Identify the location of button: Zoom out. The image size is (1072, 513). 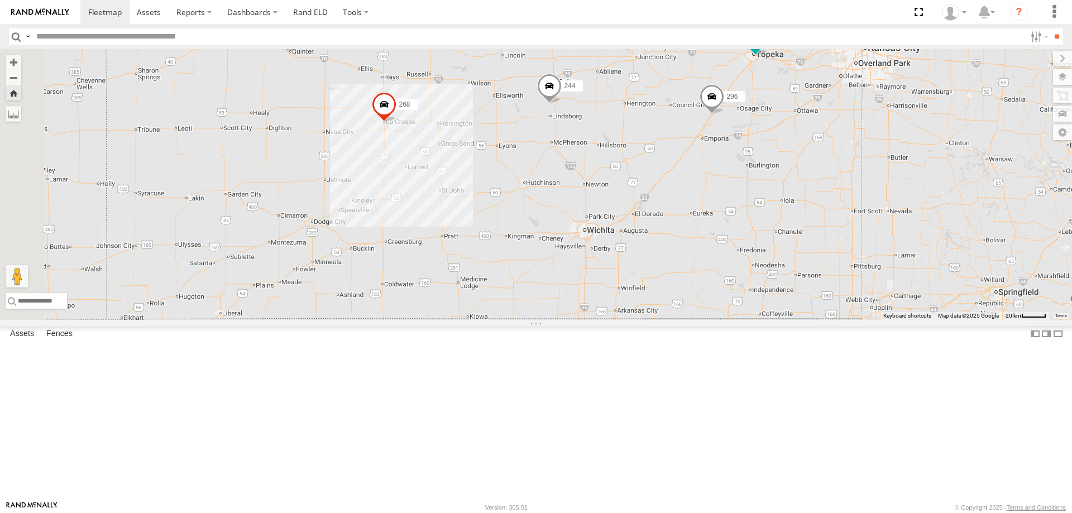
(13, 78).